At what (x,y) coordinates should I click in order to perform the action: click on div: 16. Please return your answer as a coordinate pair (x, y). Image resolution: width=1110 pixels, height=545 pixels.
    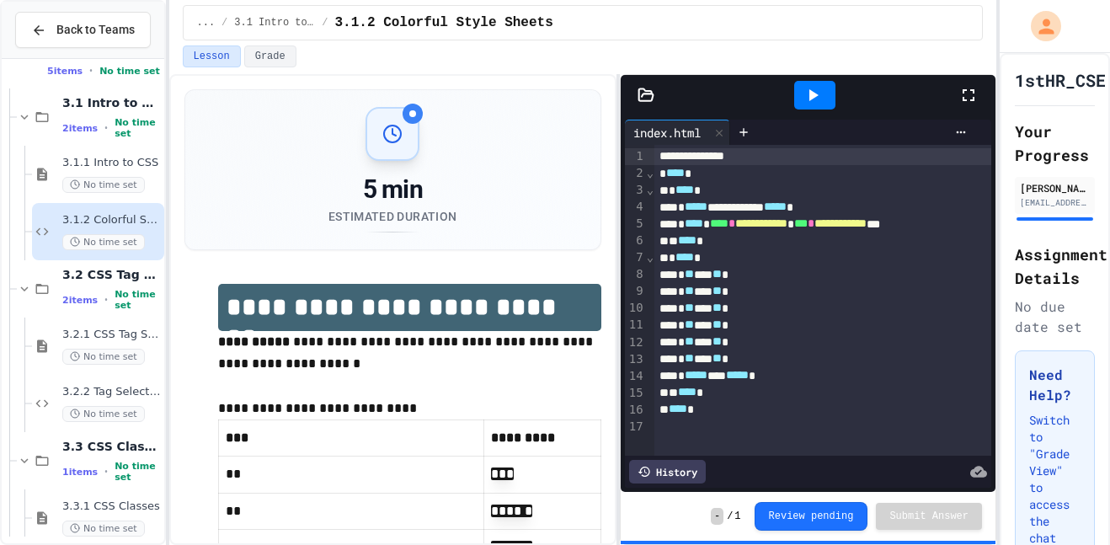
    Looking at the image, I should click on (635, 410).